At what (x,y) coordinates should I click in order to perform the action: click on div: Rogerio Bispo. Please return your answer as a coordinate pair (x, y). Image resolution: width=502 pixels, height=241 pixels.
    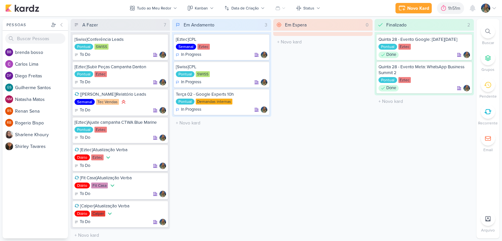
    Looking at the image, I should click on (9, 123).